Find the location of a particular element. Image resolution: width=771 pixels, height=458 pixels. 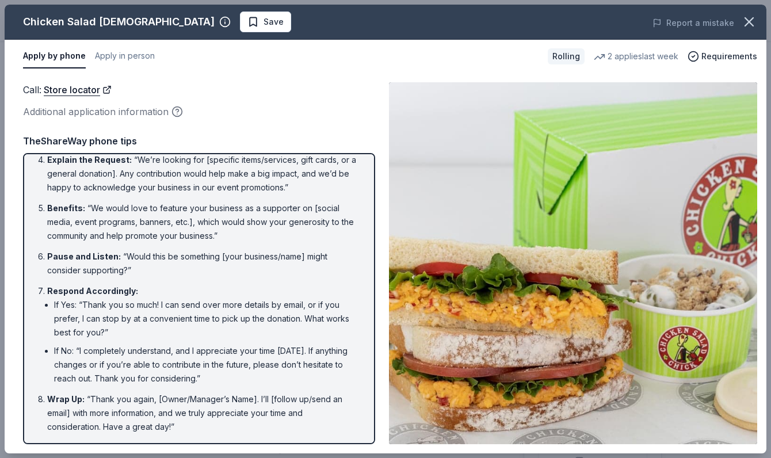

li: “We would love to feature your business as a supporter on [social media, event programs, banners,... is located at coordinates (203, 222).